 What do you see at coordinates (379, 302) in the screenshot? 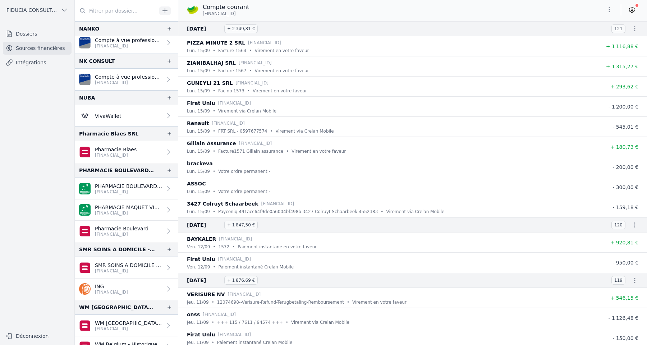
I see `p: Virement en votre faveur` at bounding box center [379, 302].